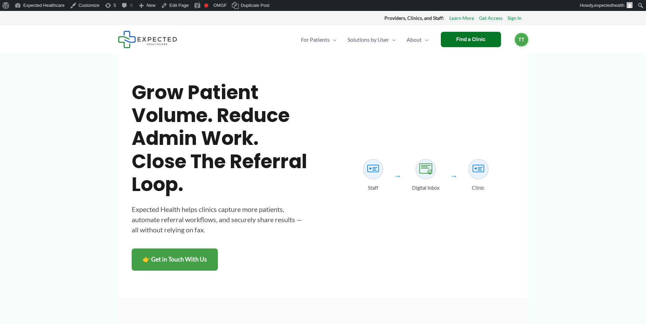 The height and width of the screenshot is (324, 646). What do you see at coordinates (371, 40) in the screenshot?
I see `a: Solutions by UserMenu Toggle` at bounding box center [371, 40].